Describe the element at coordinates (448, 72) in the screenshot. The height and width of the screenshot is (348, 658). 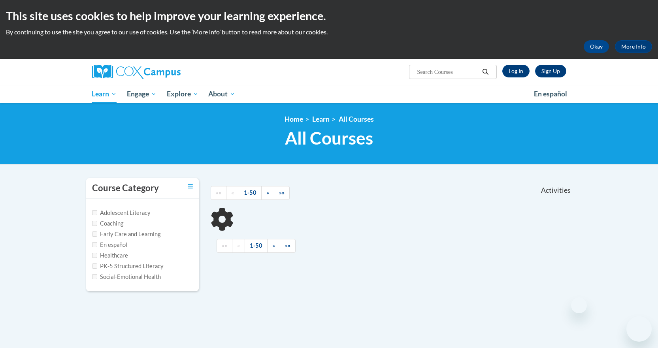
I see `input: Search Courses` at that location.